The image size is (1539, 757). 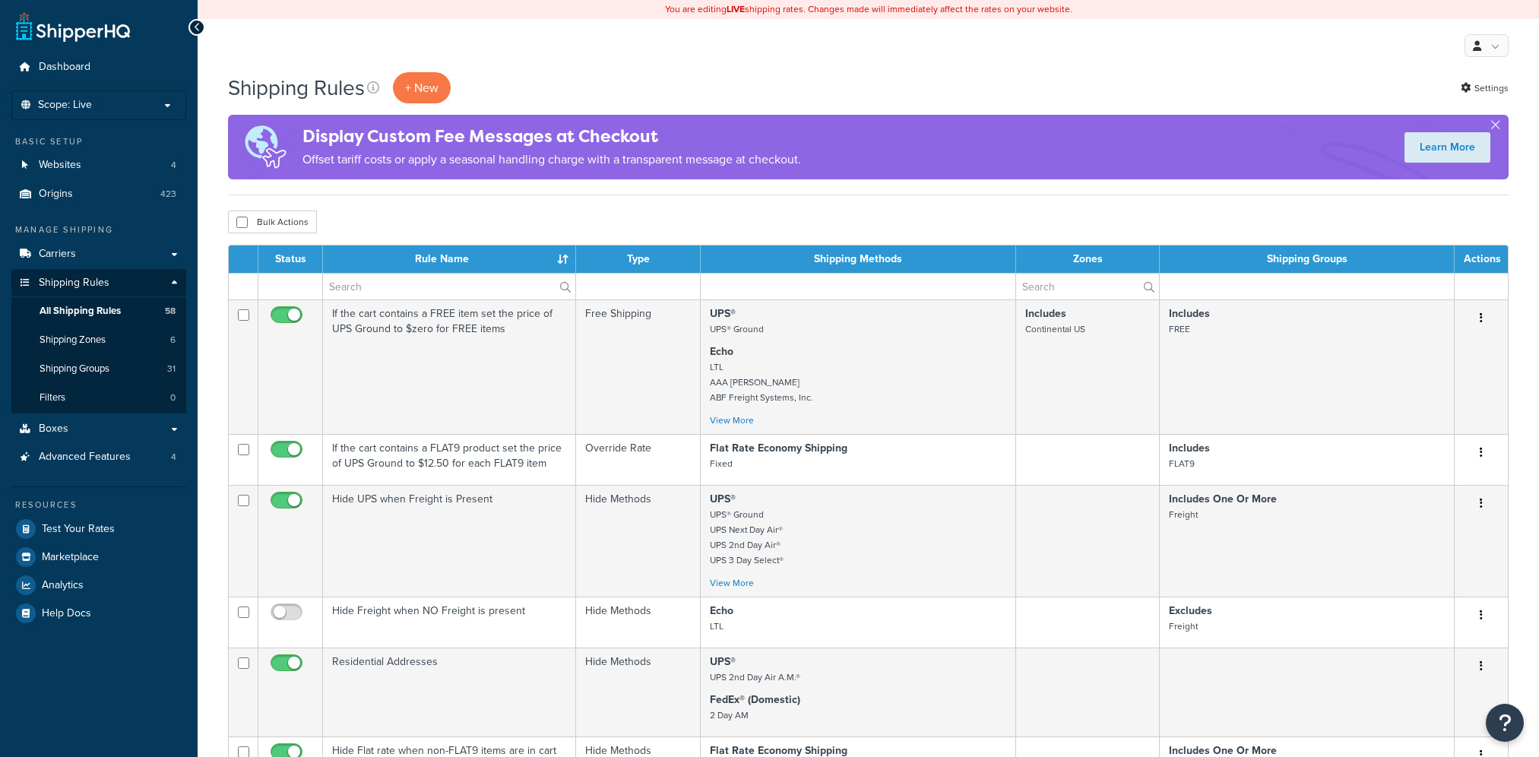 What do you see at coordinates (721, 464) in the screenshot?
I see `small: Fixed` at bounding box center [721, 464].